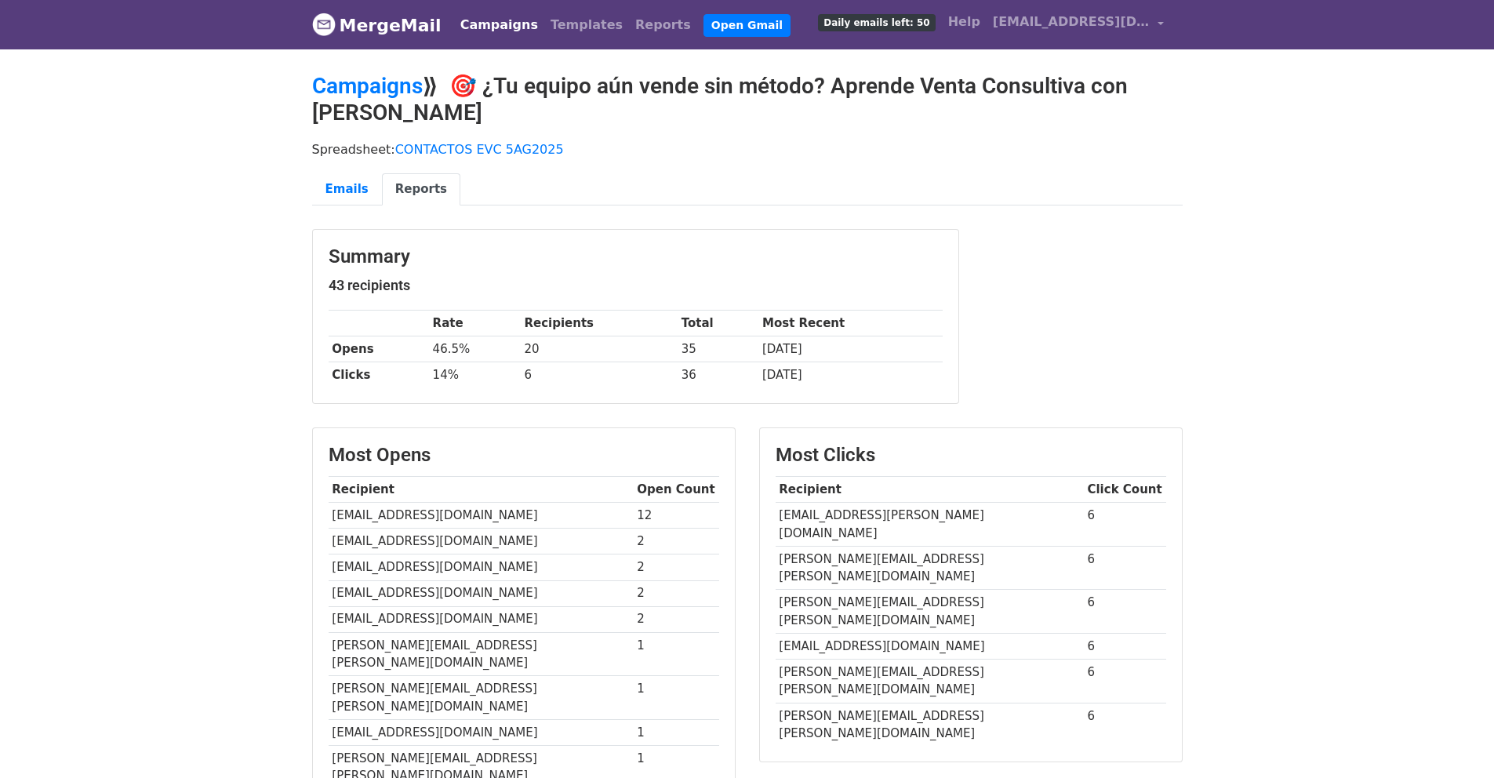  Describe the element at coordinates (324, 24) in the screenshot. I see `img: MergeMail logo` at that location.